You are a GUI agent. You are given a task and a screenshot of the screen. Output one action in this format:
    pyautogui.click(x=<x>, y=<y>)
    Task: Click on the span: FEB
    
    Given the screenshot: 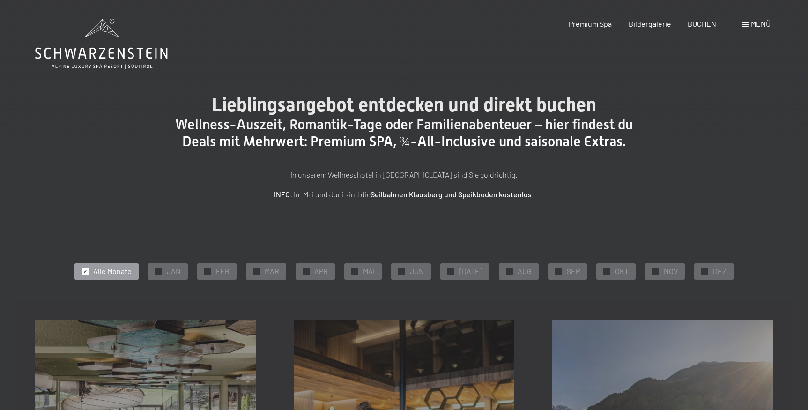 What is the action you would take?
    pyautogui.click(x=222, y=271)
    